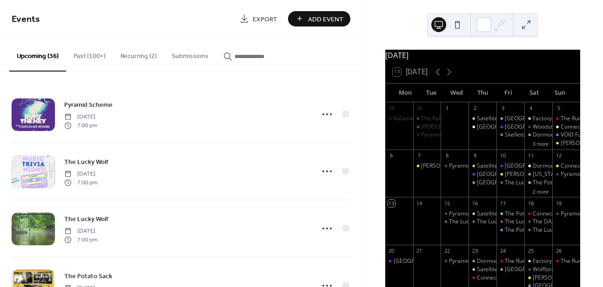 This screenshot has width=603, height=287. I want to click on div: 5, so click(558, 108).